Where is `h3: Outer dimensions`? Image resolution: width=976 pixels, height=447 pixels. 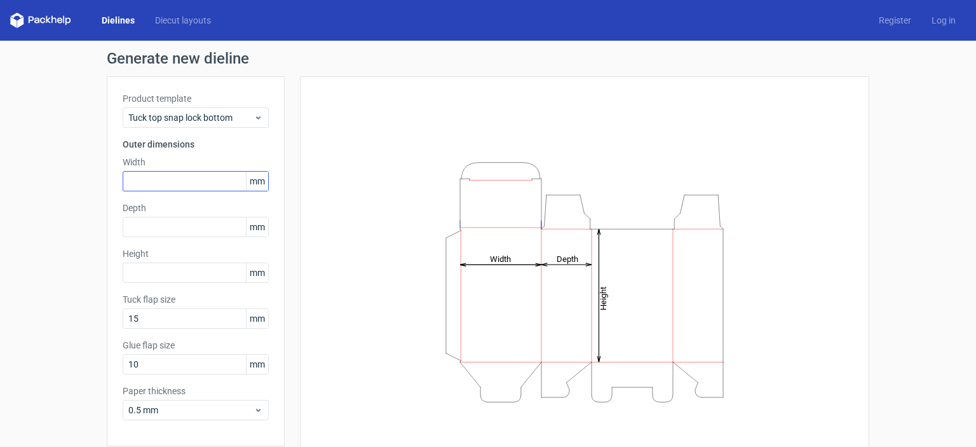
h3: Outer dimensions is located at coordinates (196, 144).